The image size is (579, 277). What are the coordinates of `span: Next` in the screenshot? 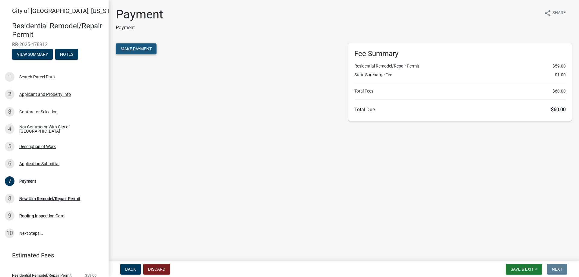 It's located at (557, 269).